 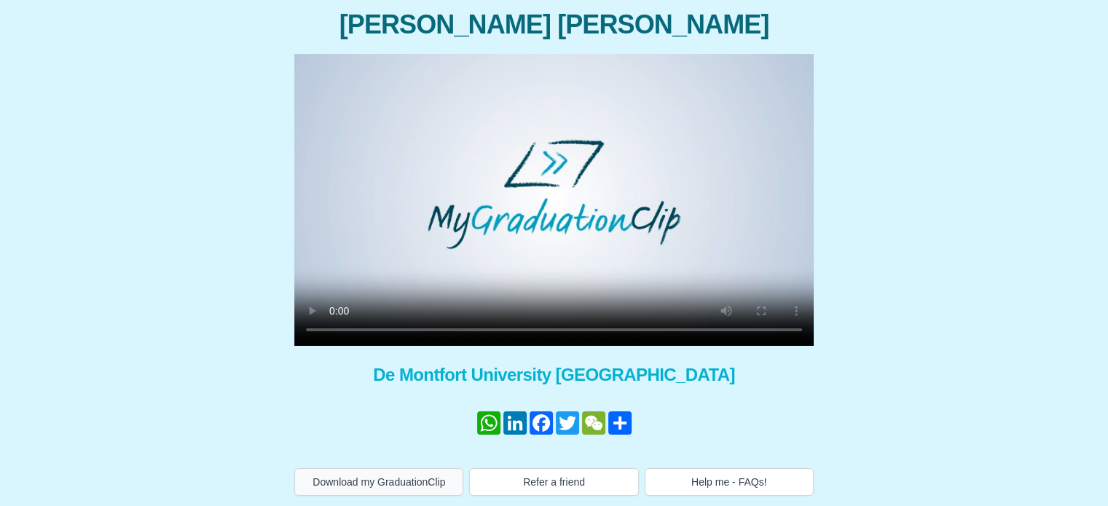 I want to click on button: Refer a friend, so click(x=554, y=482).